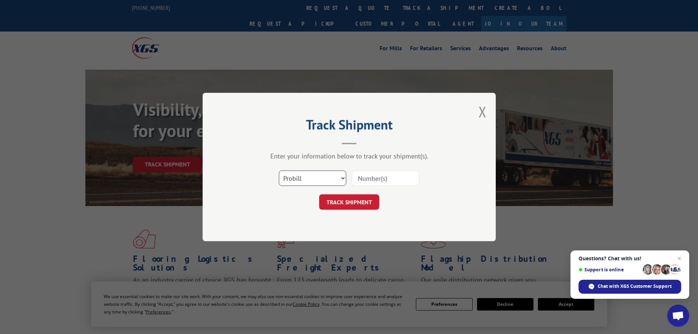 The height and width of the screenshot is (334, 698). What do you see at coordinates (630, 258) in the screenshot?
I see `span: Questions? Chat with us!` at bounding box center [630, 258].